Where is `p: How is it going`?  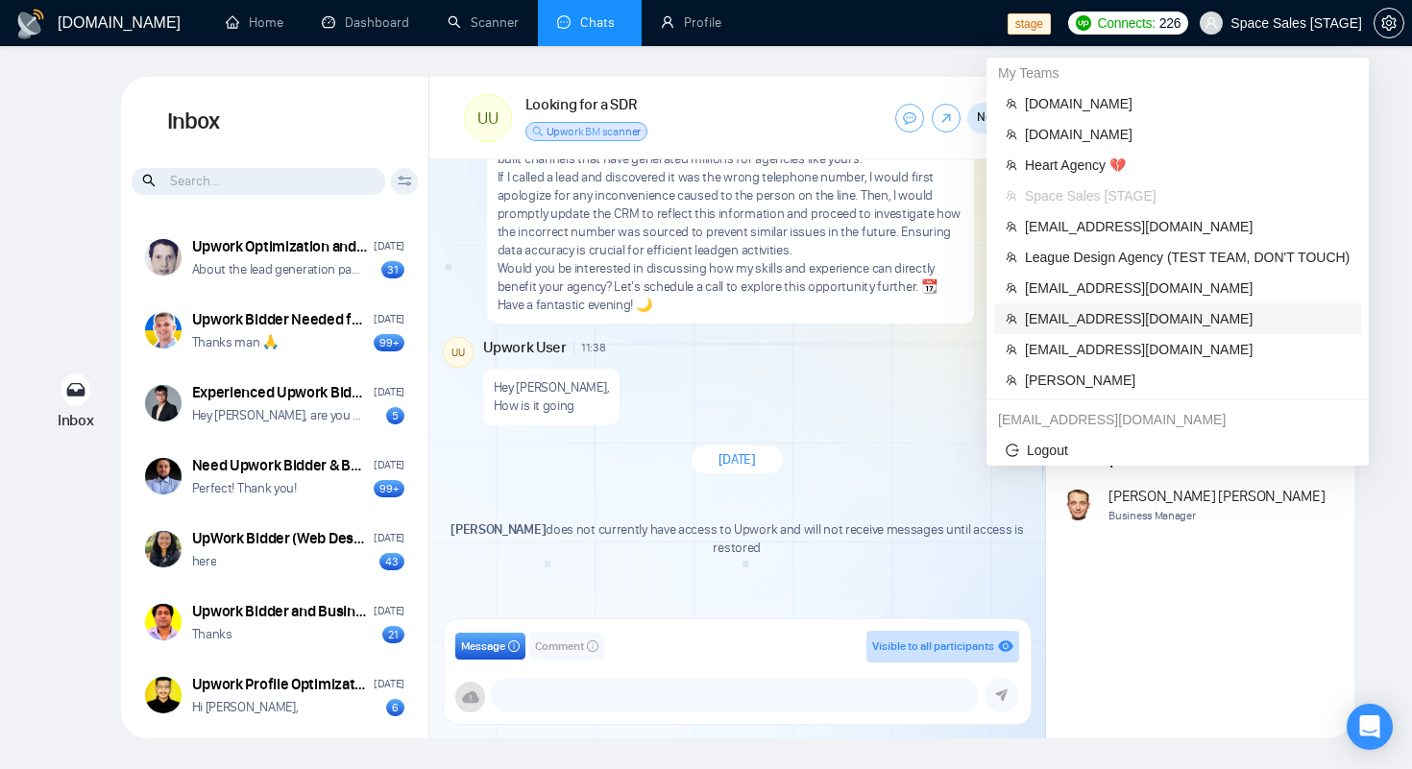 p: How is it going is located at coordinates (551, 405).